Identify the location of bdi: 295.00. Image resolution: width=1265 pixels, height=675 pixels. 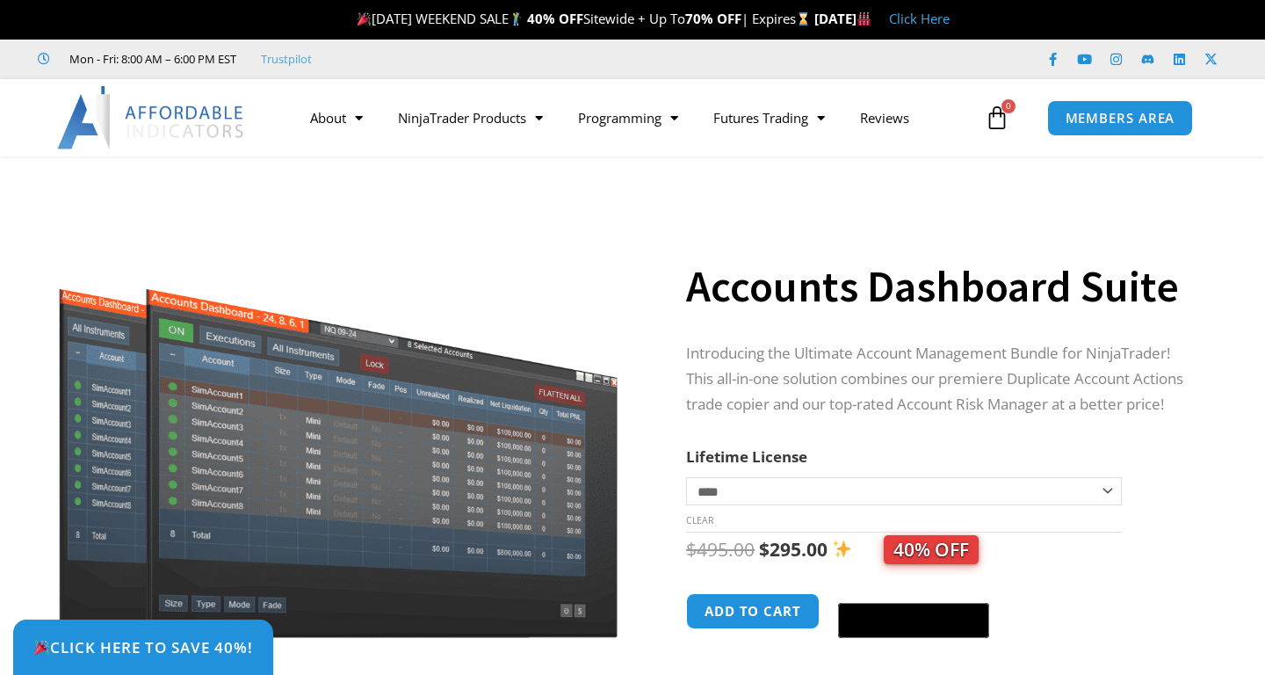
(793, 549).